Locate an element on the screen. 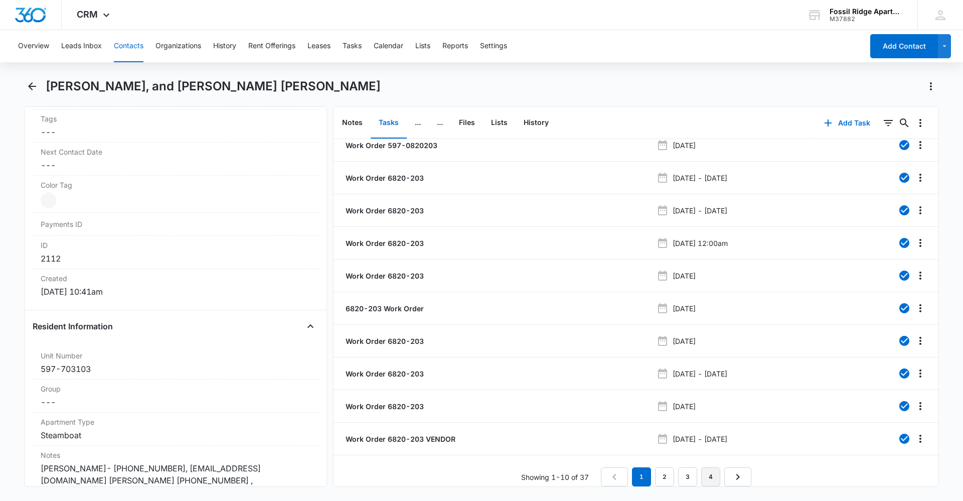  div: Color Tag is located at coordinates (176, 194).